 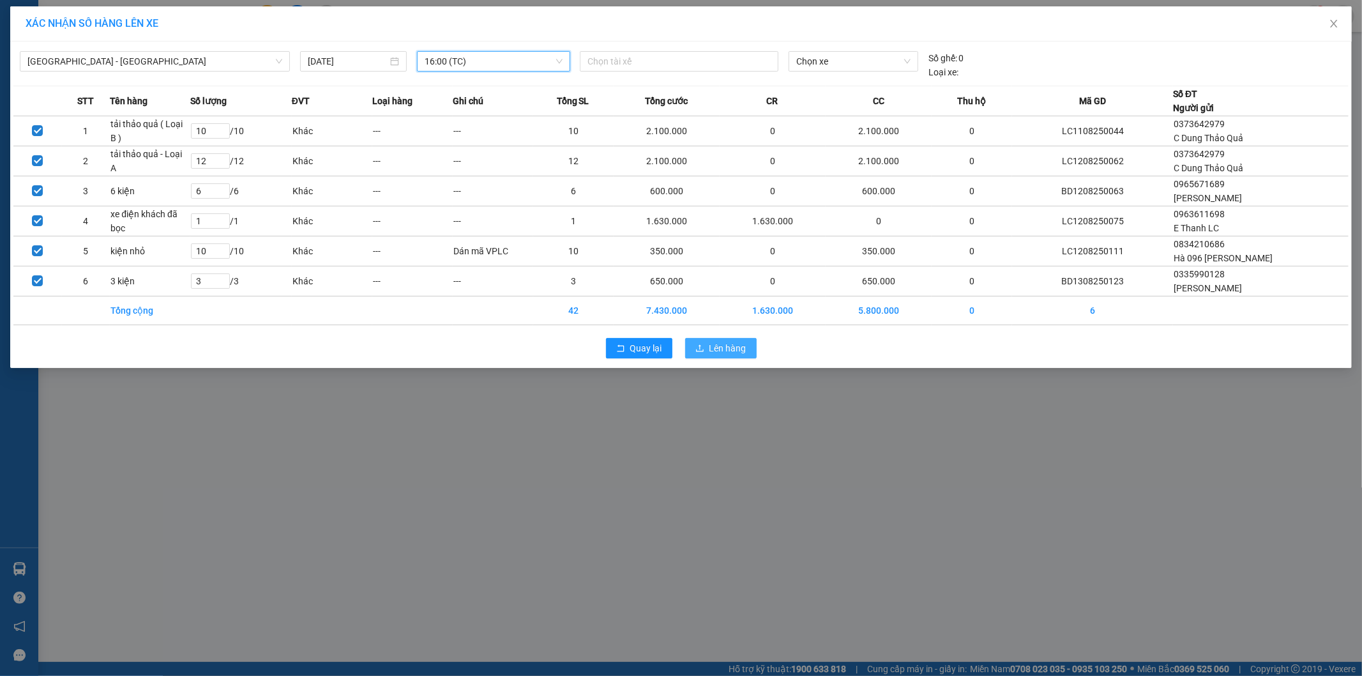 I want to click on button: Close, so click(x=1334, y=24).